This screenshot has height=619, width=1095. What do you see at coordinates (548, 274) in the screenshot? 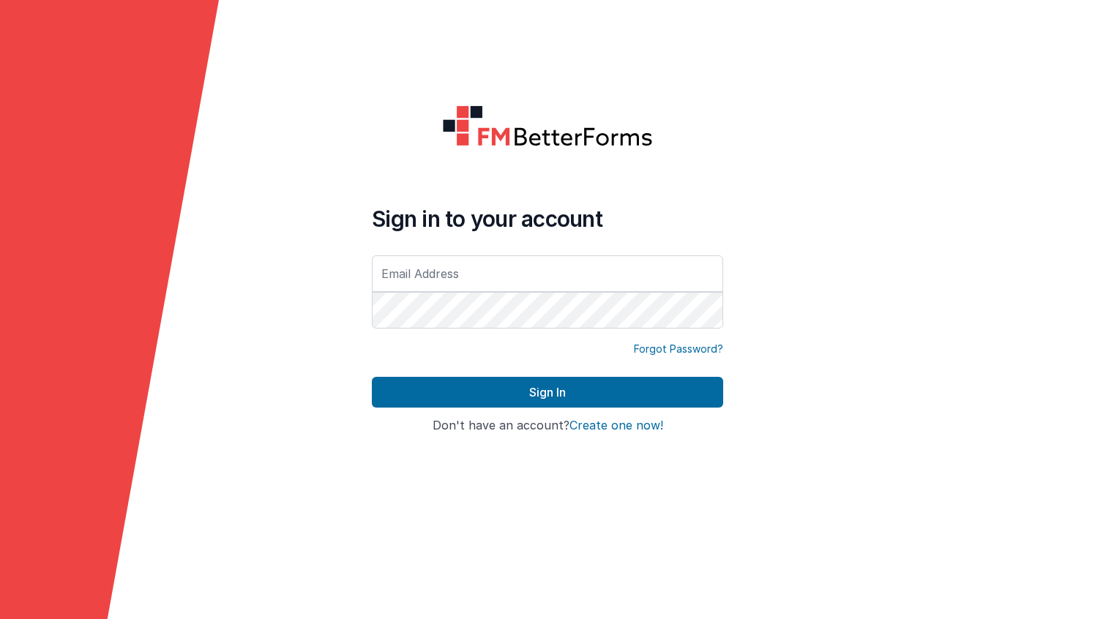
I see `input: Email Address` at bounding box center [548, 274].